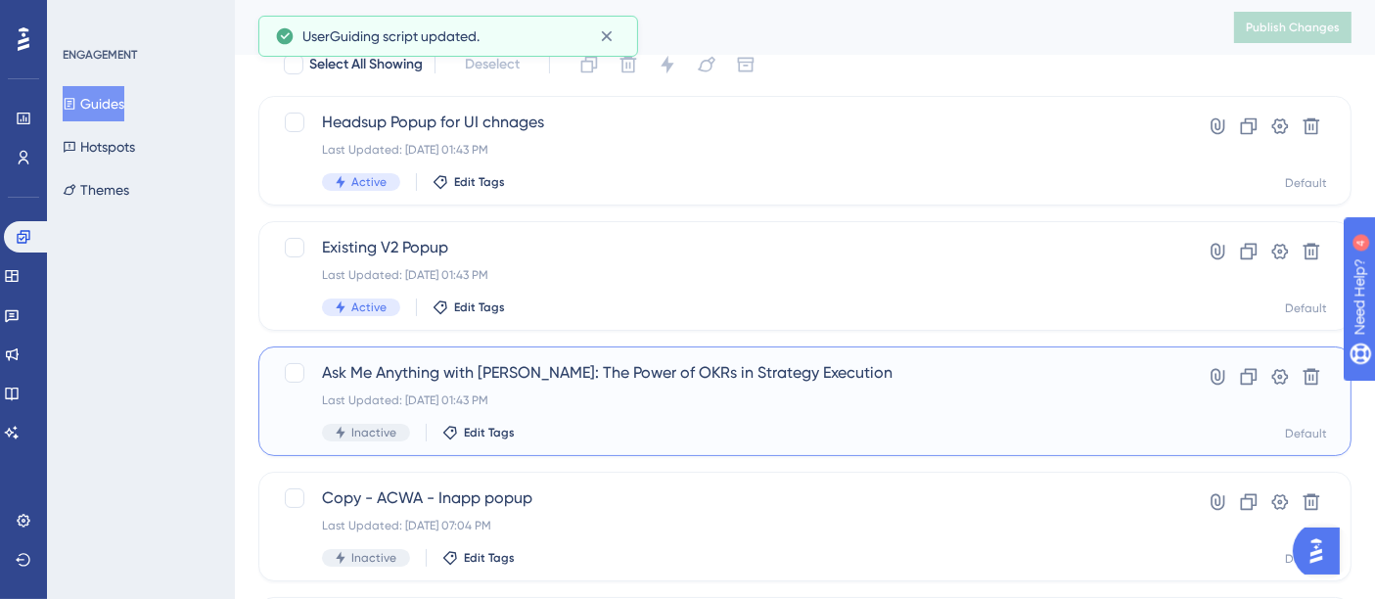 This screenshot has width=1375, height=599. I want to click on span: Publish Changes, so click(1293, 27).